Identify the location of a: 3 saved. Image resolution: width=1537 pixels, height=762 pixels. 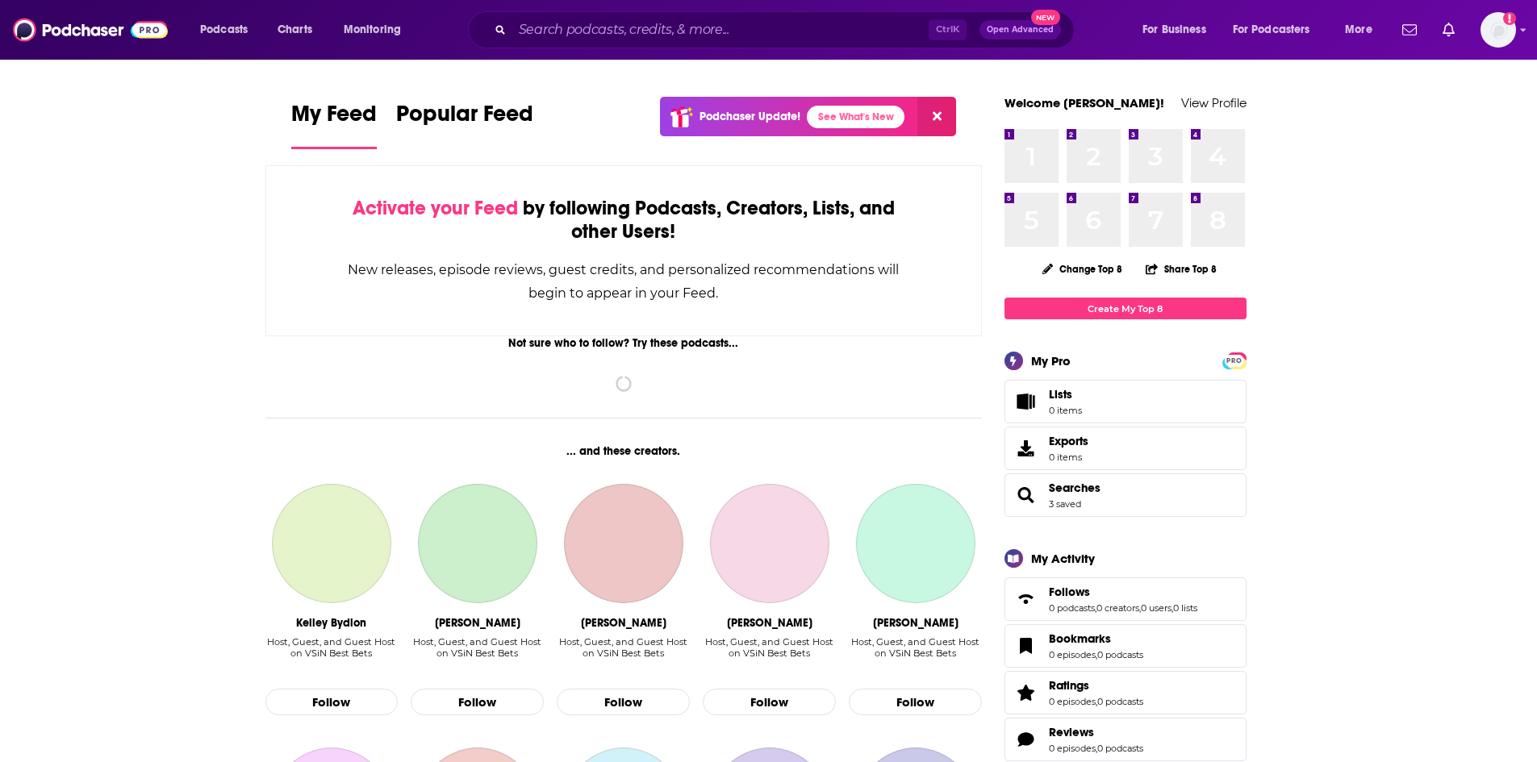
(1065, 504).